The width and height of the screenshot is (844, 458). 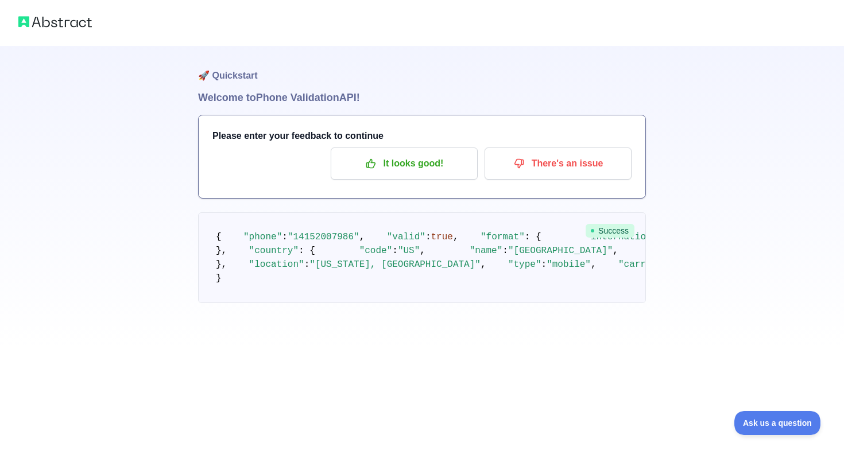 I want to click on span: "US", so click(x=409, y=251).